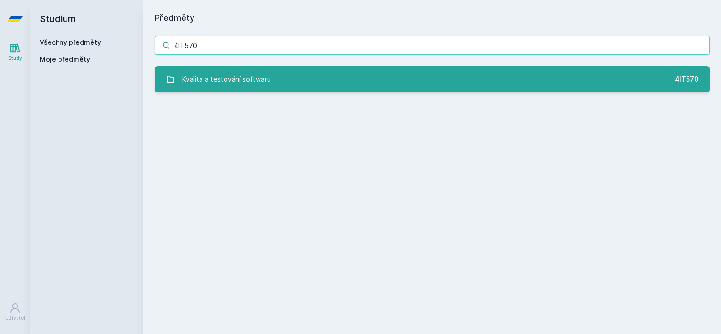 This screenshot has height=334, width=721. What do you see at coordinates (432, 79) in the screenshot?
I see `a: Kvalita a testování softwaru 4IT570` at bounding box center [432, 79].